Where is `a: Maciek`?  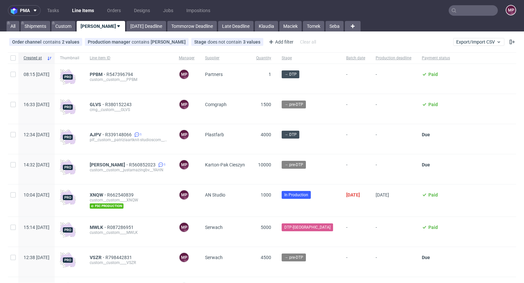
a: Maciek is located at coordinates (290, 26).